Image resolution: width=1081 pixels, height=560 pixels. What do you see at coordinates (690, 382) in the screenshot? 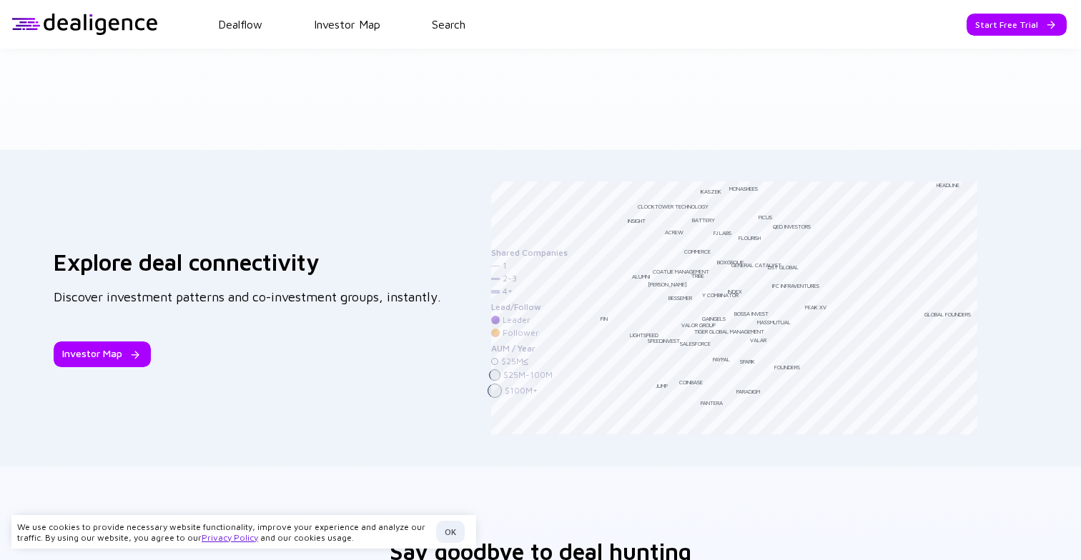
I see `div: Coinbase` at bounding box center [690, 382].